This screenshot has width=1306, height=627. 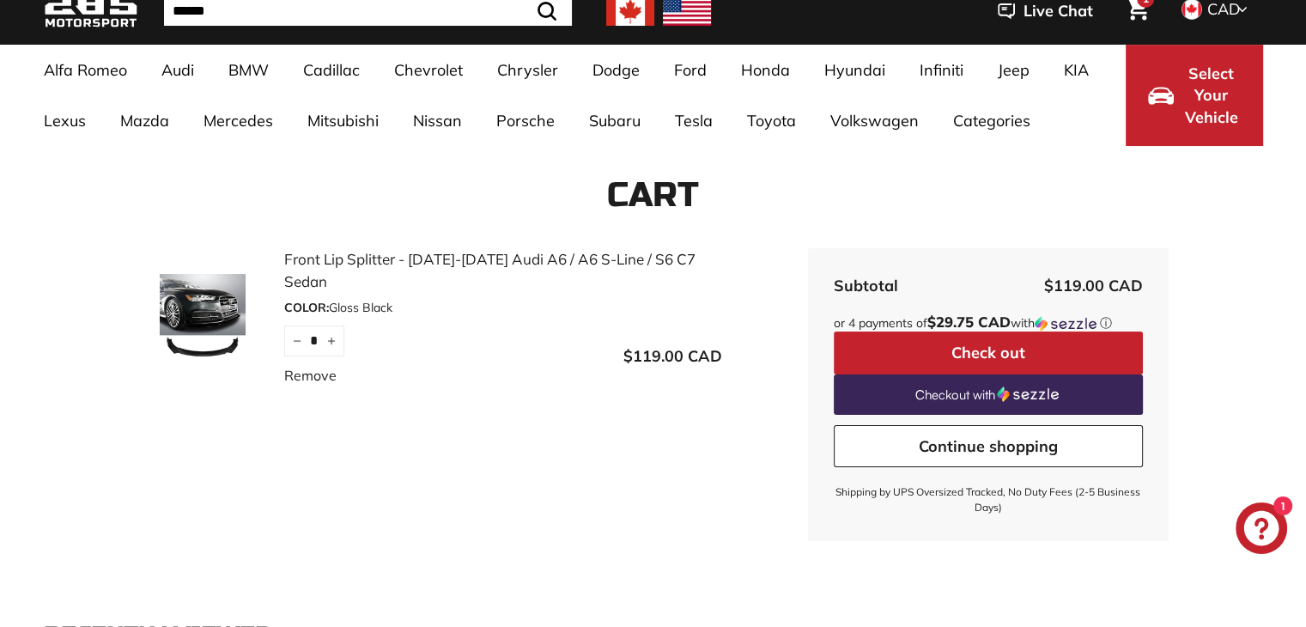 I want to click on button: Increase item quantity by one, so click(x=331, y=341).